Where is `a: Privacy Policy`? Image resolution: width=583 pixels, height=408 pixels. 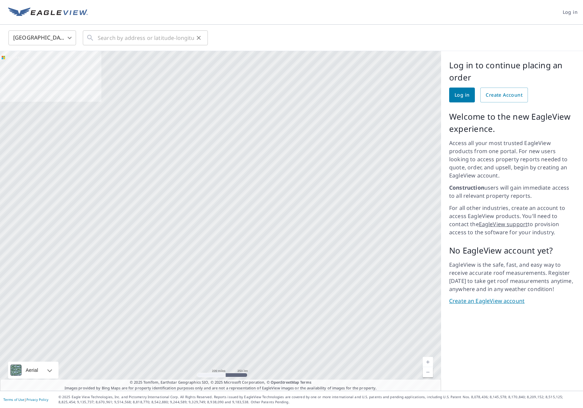
a: Privacy Policy is located at coordinates (37, 399).